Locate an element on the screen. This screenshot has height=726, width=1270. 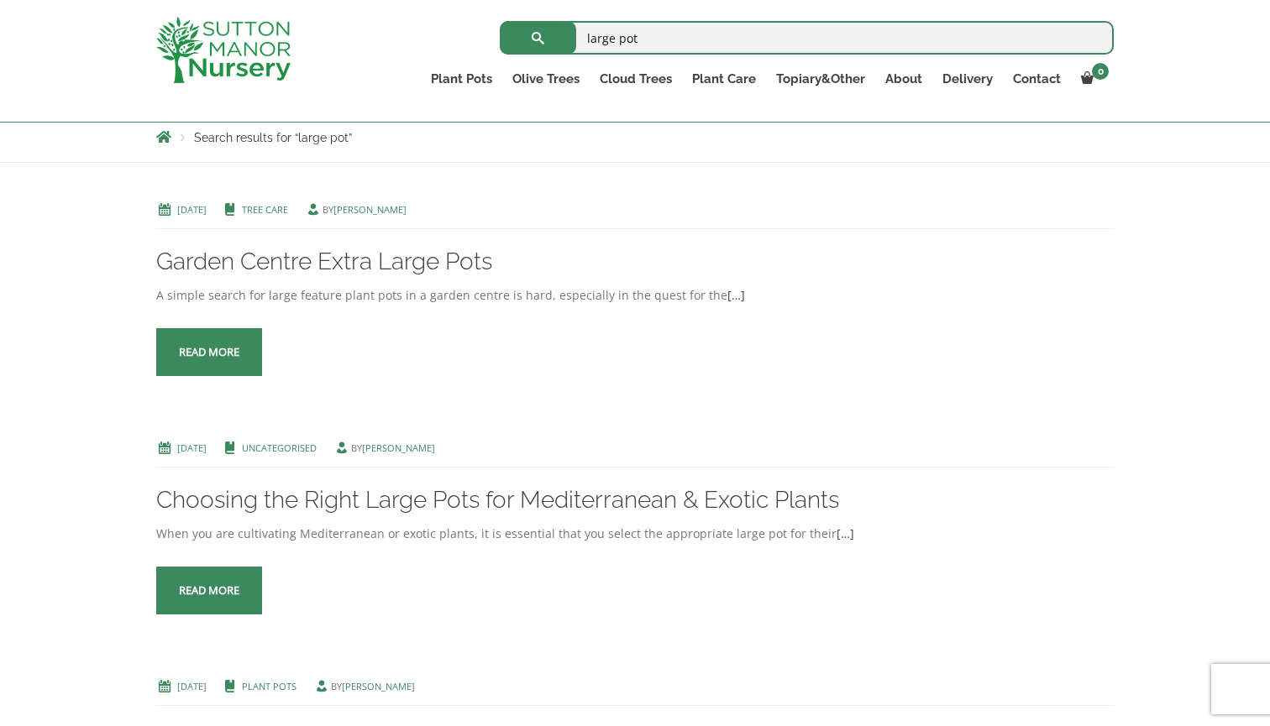
span: Search results for “large pot” is located at coordinates (273, 138).